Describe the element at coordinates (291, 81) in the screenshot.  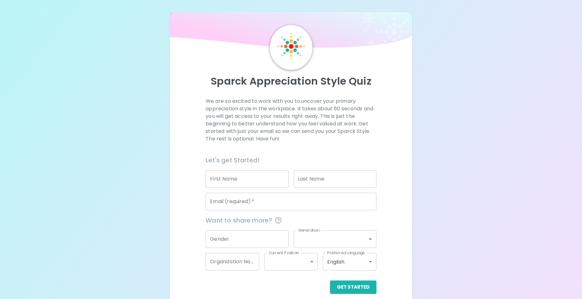
I see `p: Sparck Appreciation Style Quiz` at that location.